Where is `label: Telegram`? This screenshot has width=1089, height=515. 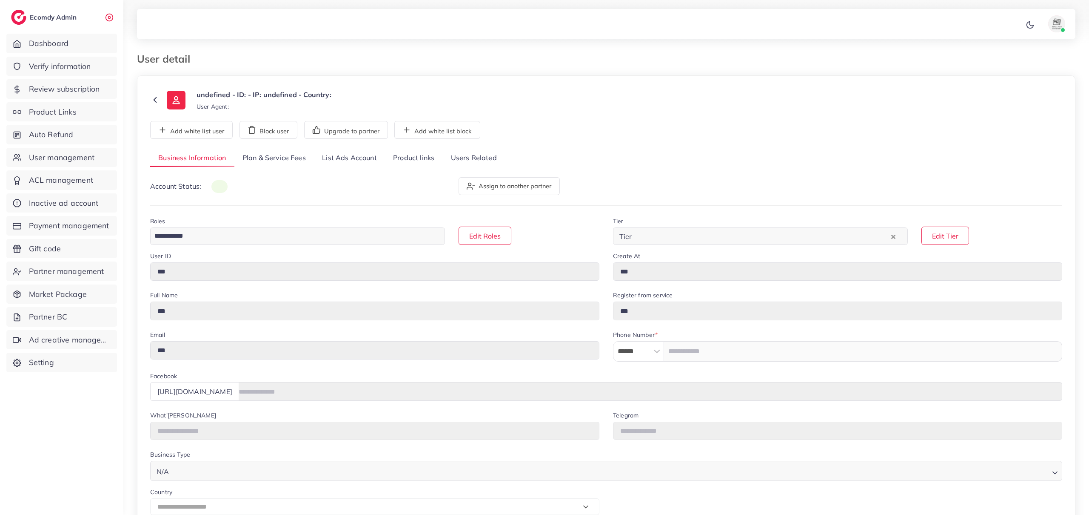 label: Telegram is located at coordinates (626, 415).